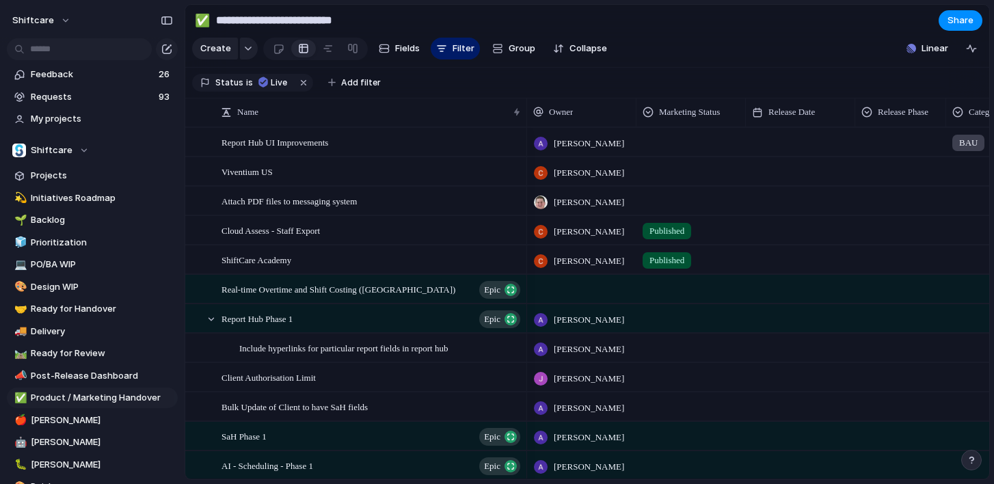 This screenshot has width=994, height=484. What do you see at coordinates (102, 354) in the screenshot?
I see `span: Ready for Review` at bounding box center [102, 354].